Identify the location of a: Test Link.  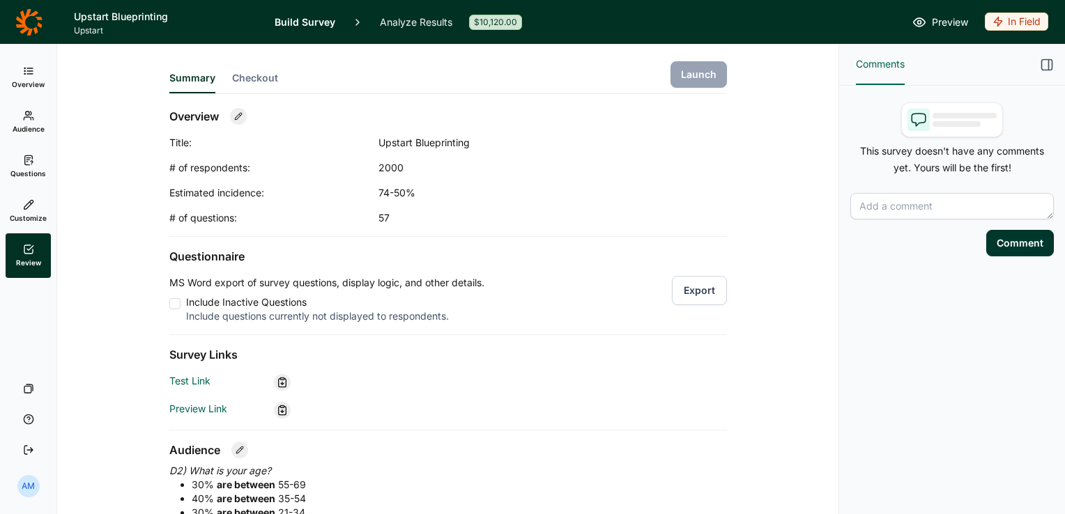
(190, 380).